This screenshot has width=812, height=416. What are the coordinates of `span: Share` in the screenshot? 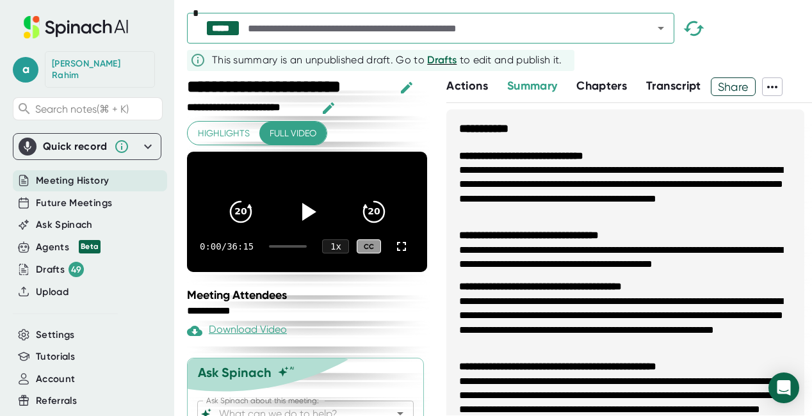 It's located at (733, 86).